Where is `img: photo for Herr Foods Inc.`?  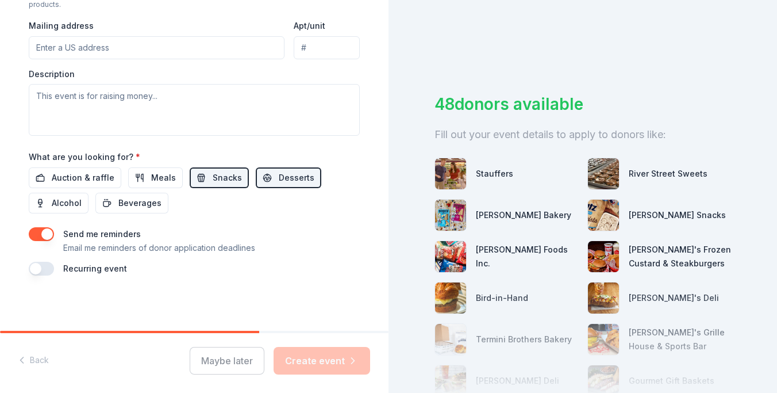 img: photo for Herr Foods Inc. is located at coordinates (451, 256).